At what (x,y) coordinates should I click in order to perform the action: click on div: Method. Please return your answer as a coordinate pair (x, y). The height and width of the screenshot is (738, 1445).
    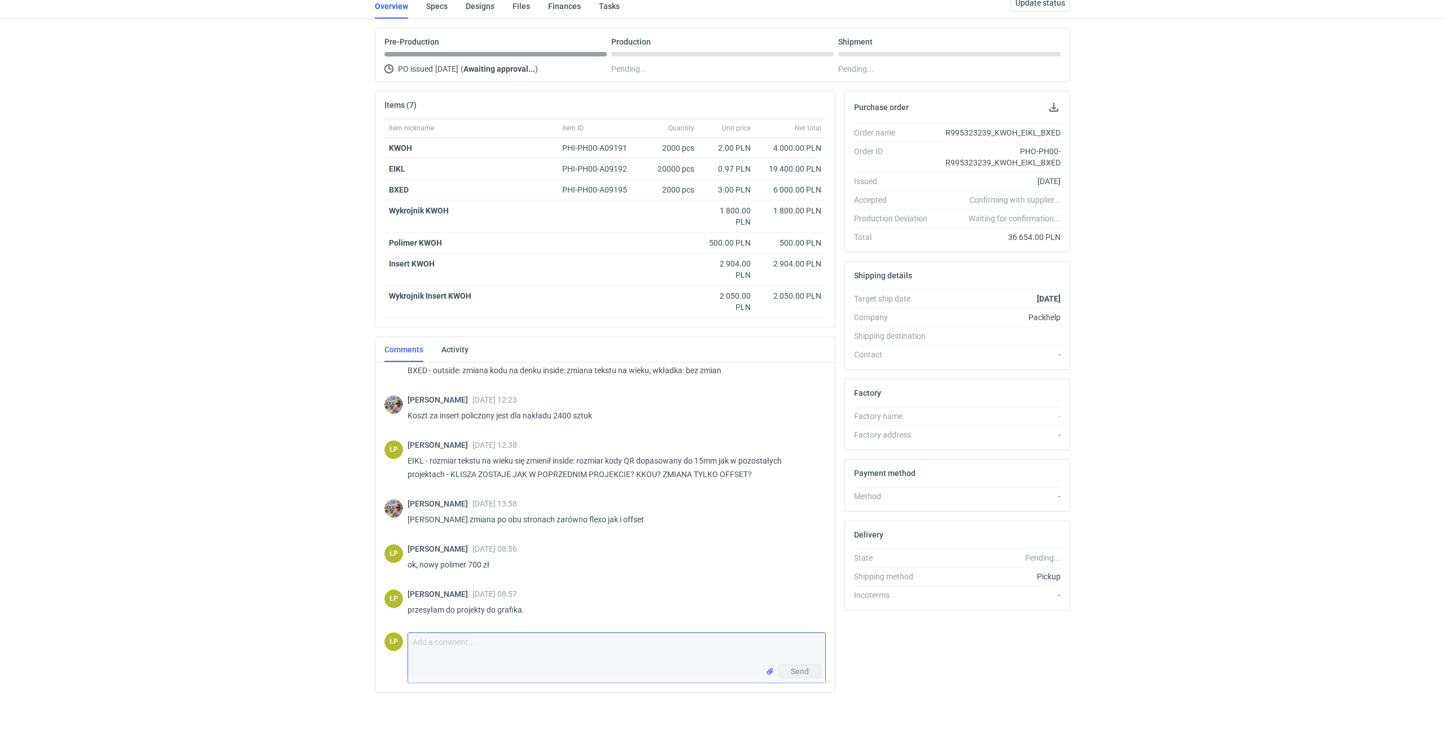
    Looking at the image, I should click on (895, 496).